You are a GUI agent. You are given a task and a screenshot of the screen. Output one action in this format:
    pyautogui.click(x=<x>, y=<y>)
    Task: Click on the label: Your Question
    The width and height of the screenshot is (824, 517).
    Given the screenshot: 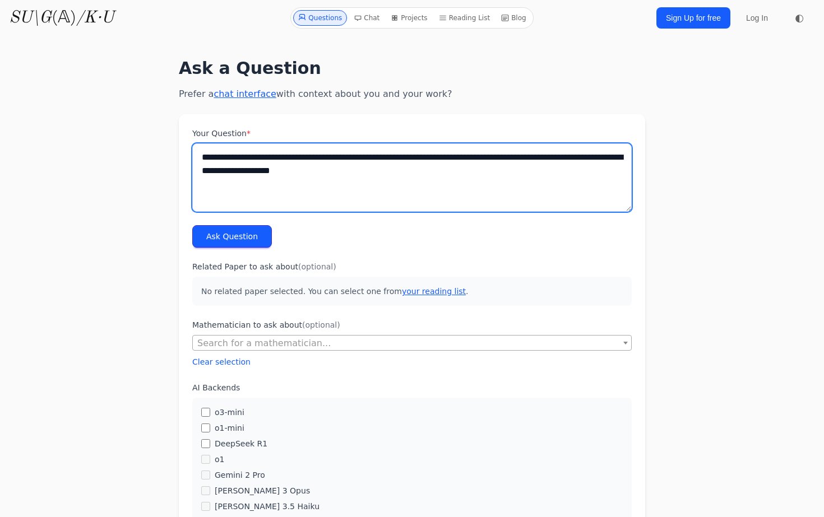 What is the action you would take?
    pyautogui.click(x=412, y=133)
    